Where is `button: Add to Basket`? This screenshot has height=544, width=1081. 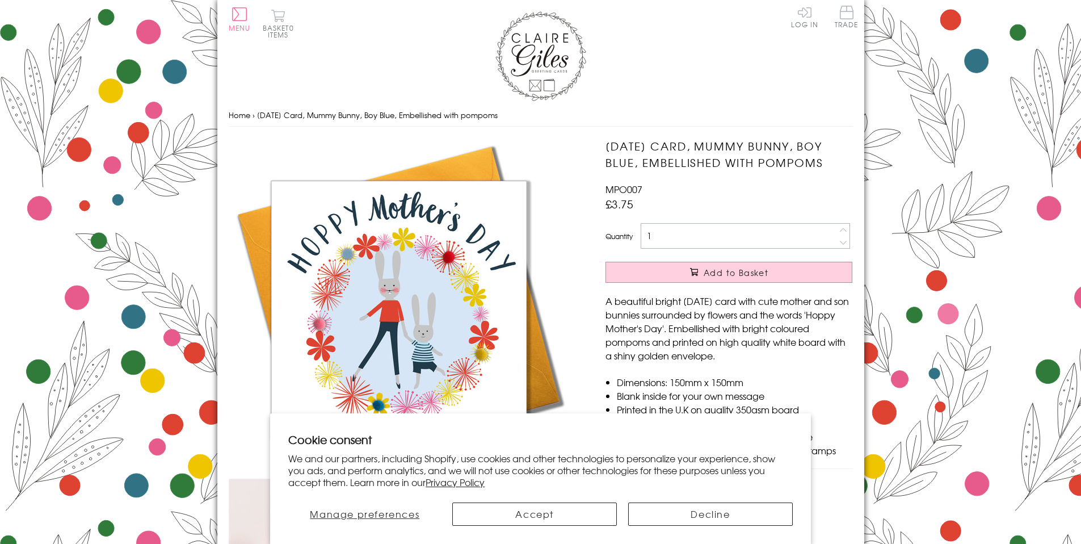 button: Add to Basket is located at coordinates (729, 272).